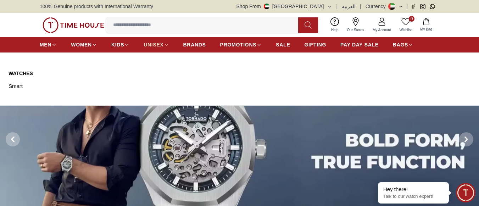 The width and height of the screenshot is (479, 206). Describe the element at coordinates (267, 6) in the screenshot. I see `img: United Arab Emirates` at that location.